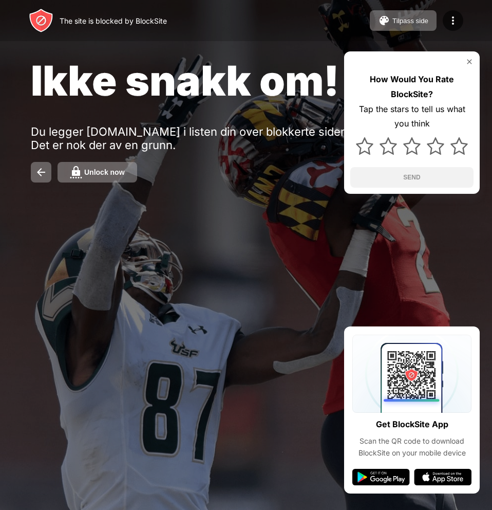 This screenshot has width=492, height=510. What do you see at coordinates (403, 21) in the screenshot?
I see `button: Tilpass side` at bounding box center [403, 21].